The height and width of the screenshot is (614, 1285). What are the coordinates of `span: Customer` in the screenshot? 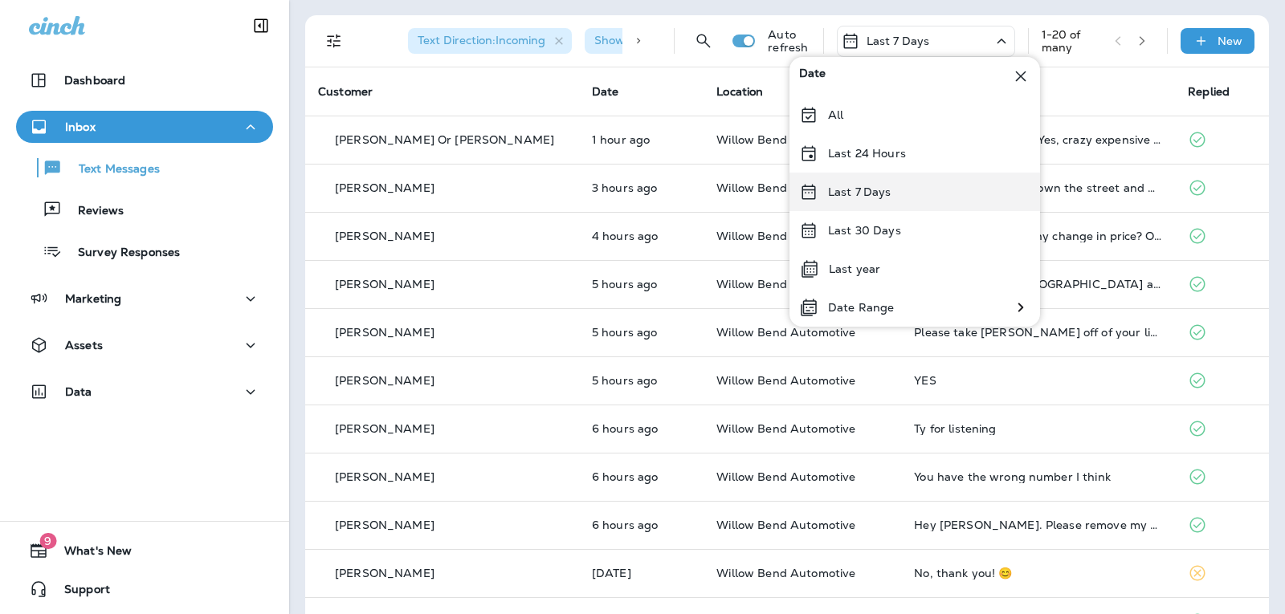 It's located at (345, 92).